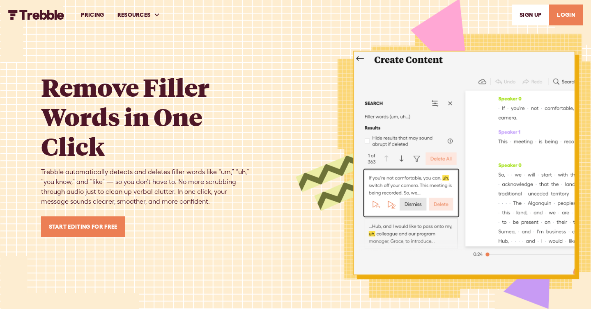 The width and height of the screenshot is (591, 309). Describe the element at coordinates (92, 15) in the screenshot. I see `a: PRICING` at that location.